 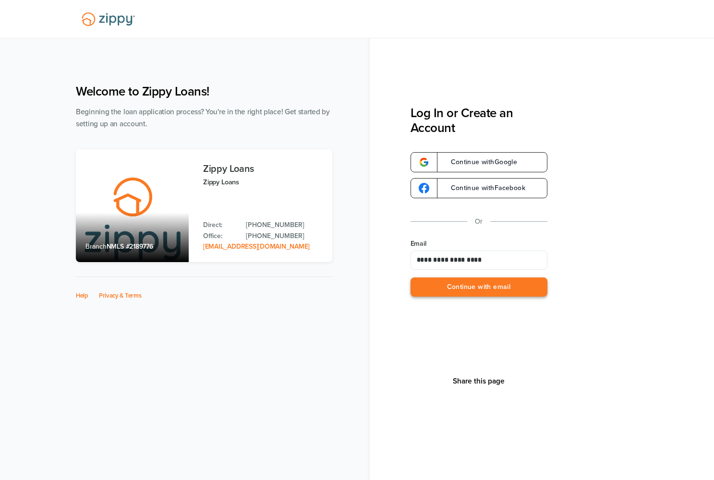 I want to click on span: Branch, so click(x=96, y=246).